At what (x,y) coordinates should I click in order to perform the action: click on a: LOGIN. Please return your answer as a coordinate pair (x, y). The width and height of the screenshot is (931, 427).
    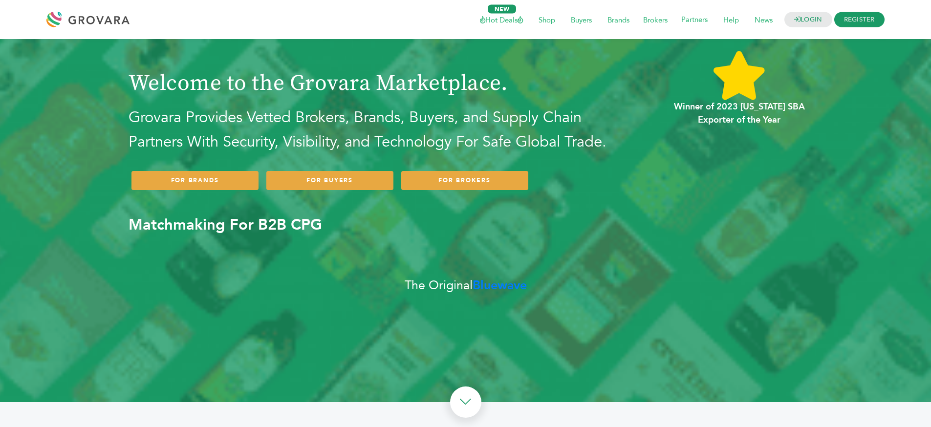
    Looking at the image, I should click on (808, 20).